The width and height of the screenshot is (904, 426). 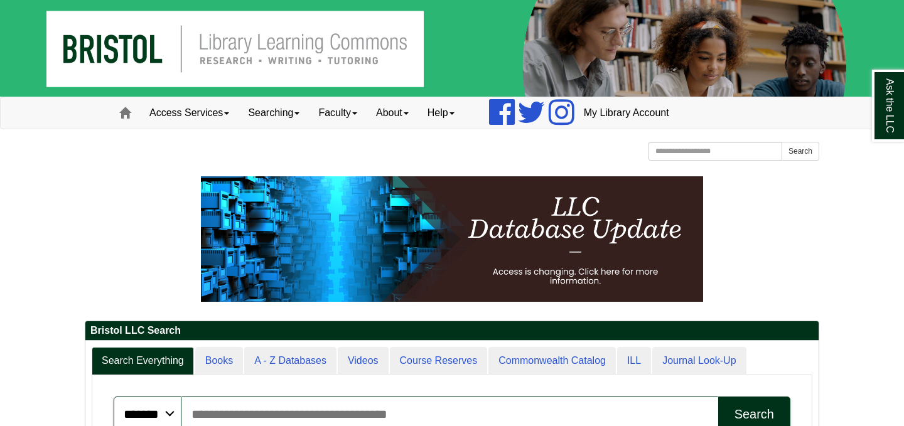 I want to click on a: Journal Look-Up, so click(x=699, y=361).